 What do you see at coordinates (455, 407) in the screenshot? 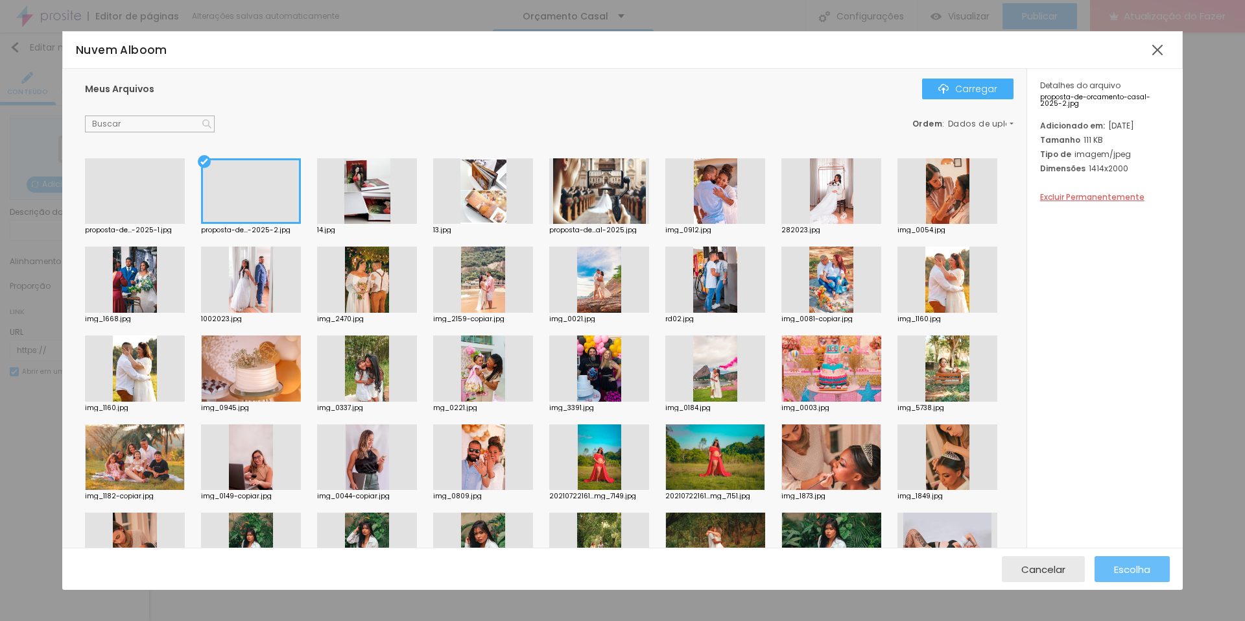
I see `font: mg_0221.jpg` at bounding box center [455, 407].